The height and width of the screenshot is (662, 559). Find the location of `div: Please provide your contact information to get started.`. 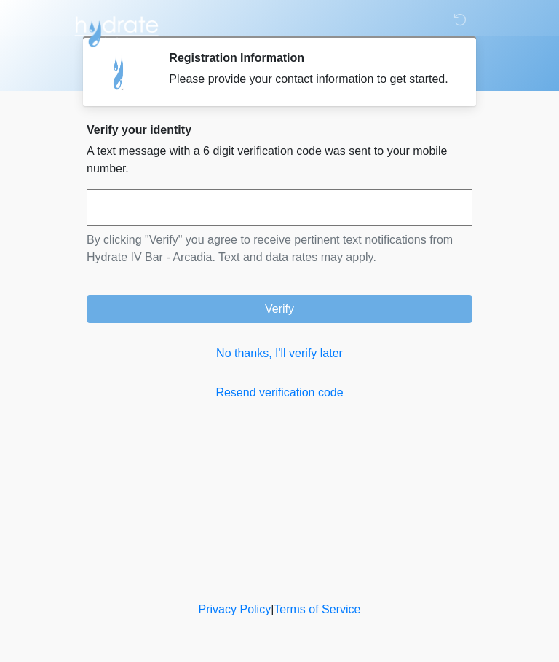

div: Please provide your contact information to get started. is located at coordinates (309, 79).